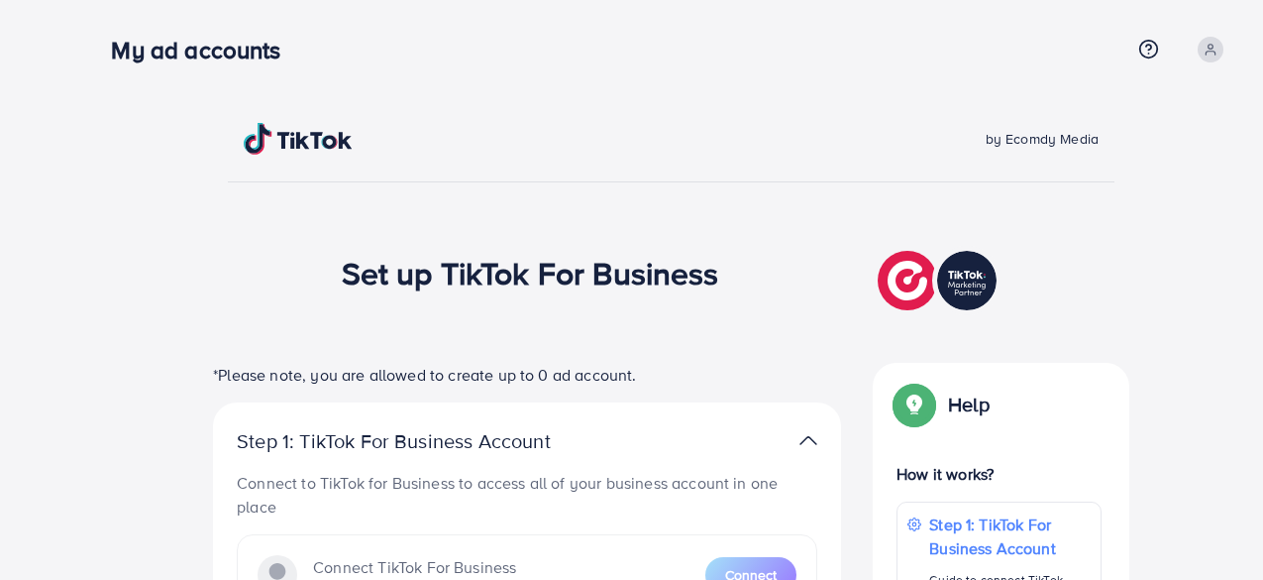  I want to click on h1: Set up TikTok For Business, so click(530, 272).